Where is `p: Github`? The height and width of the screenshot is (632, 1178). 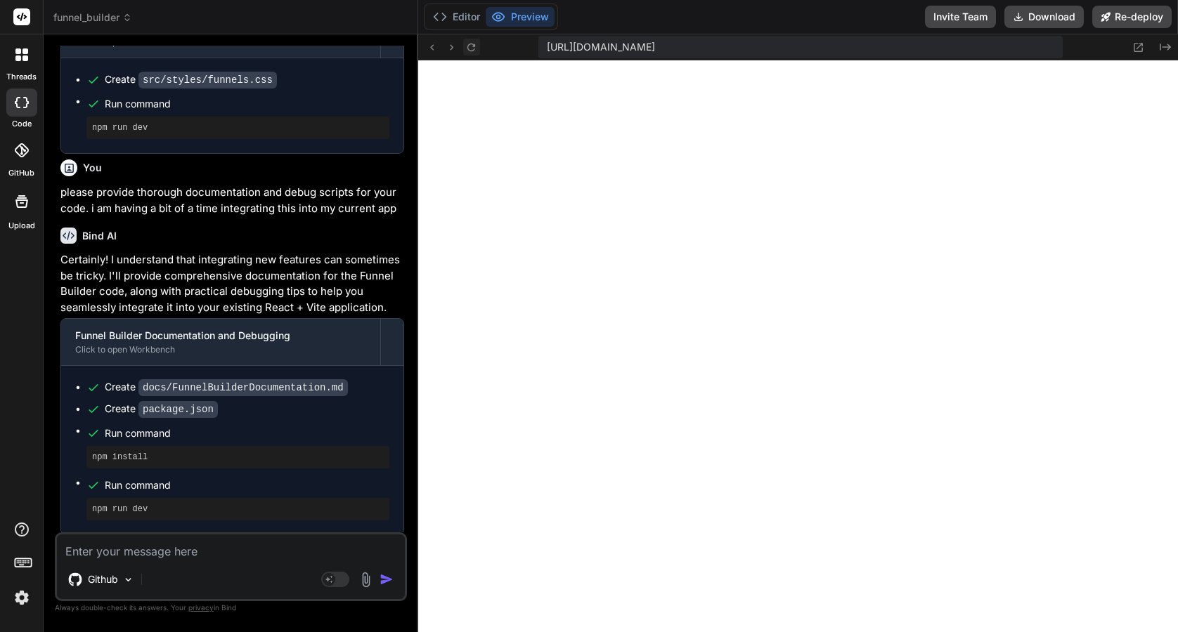 p: Github is located at coordinates (103, 580).